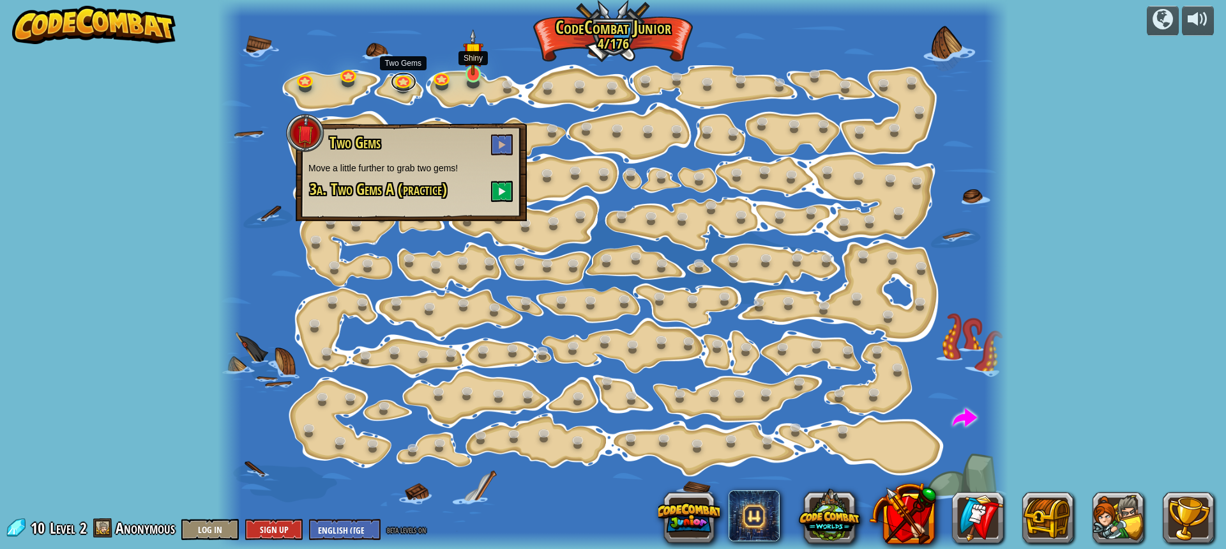  Describe the element at coordinates (274, 529) in the screenshot. I see `button: Sign Up` at that location.